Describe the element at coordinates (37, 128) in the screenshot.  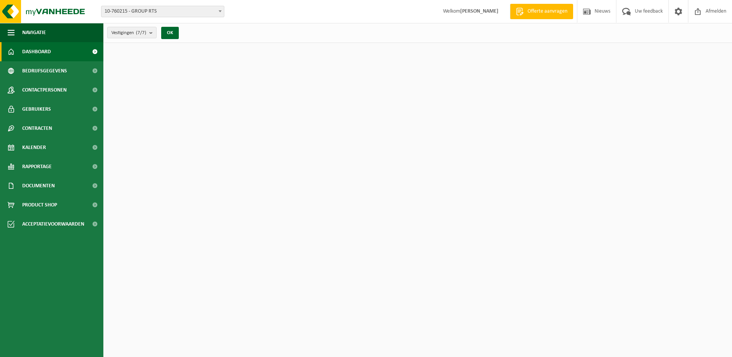
I see `span: Contracten` at that location.